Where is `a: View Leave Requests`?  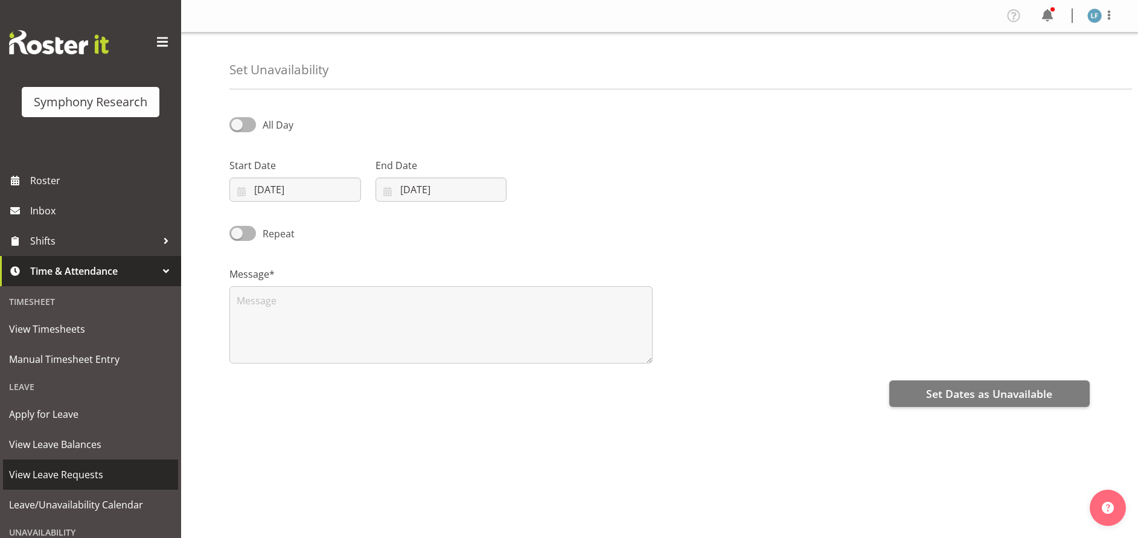
a: View Leave Requests is located at coordinates (91, 474).